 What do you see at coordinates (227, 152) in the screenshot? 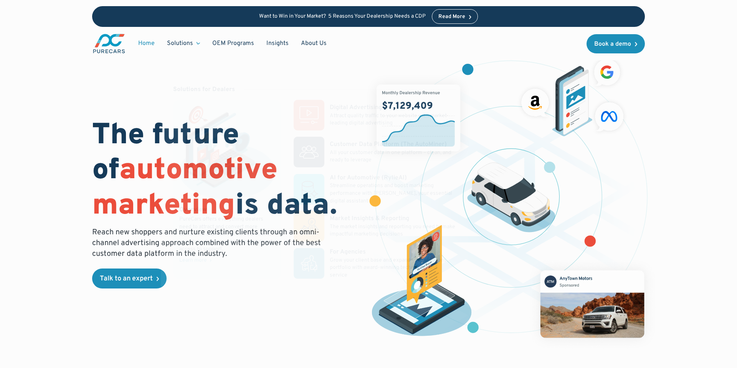
I see `img: marketing illustration showing social media channels and campaigns` at bounding box center [227, 152].